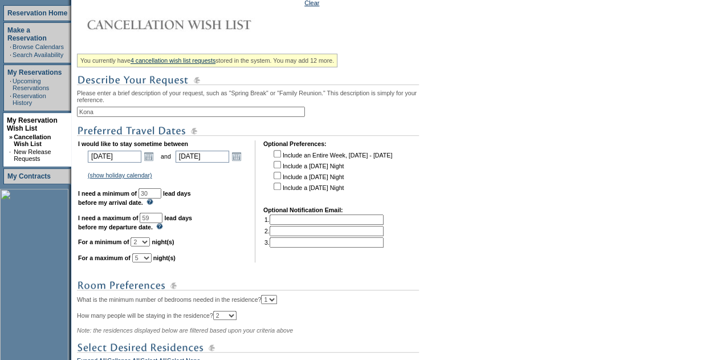 The image size is (721, 360). I want to click on a: Make a Reservation, so click(27, 34).